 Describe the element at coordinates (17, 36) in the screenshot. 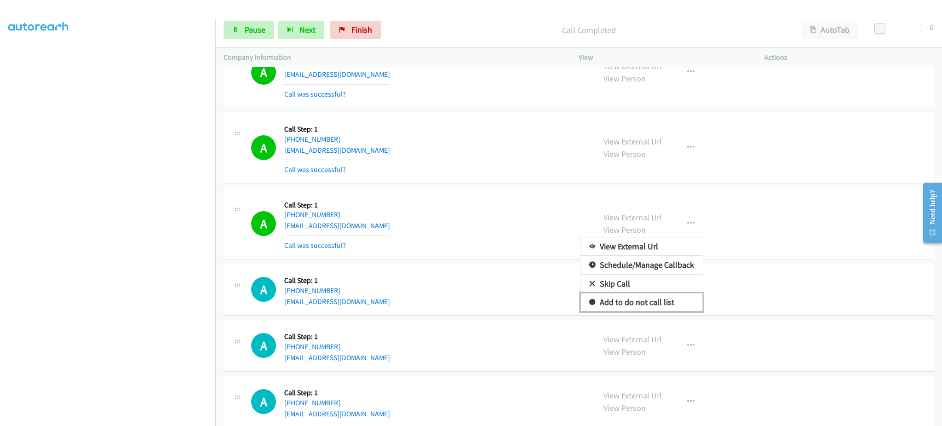

I see `div: Open Resource Center` at that location.